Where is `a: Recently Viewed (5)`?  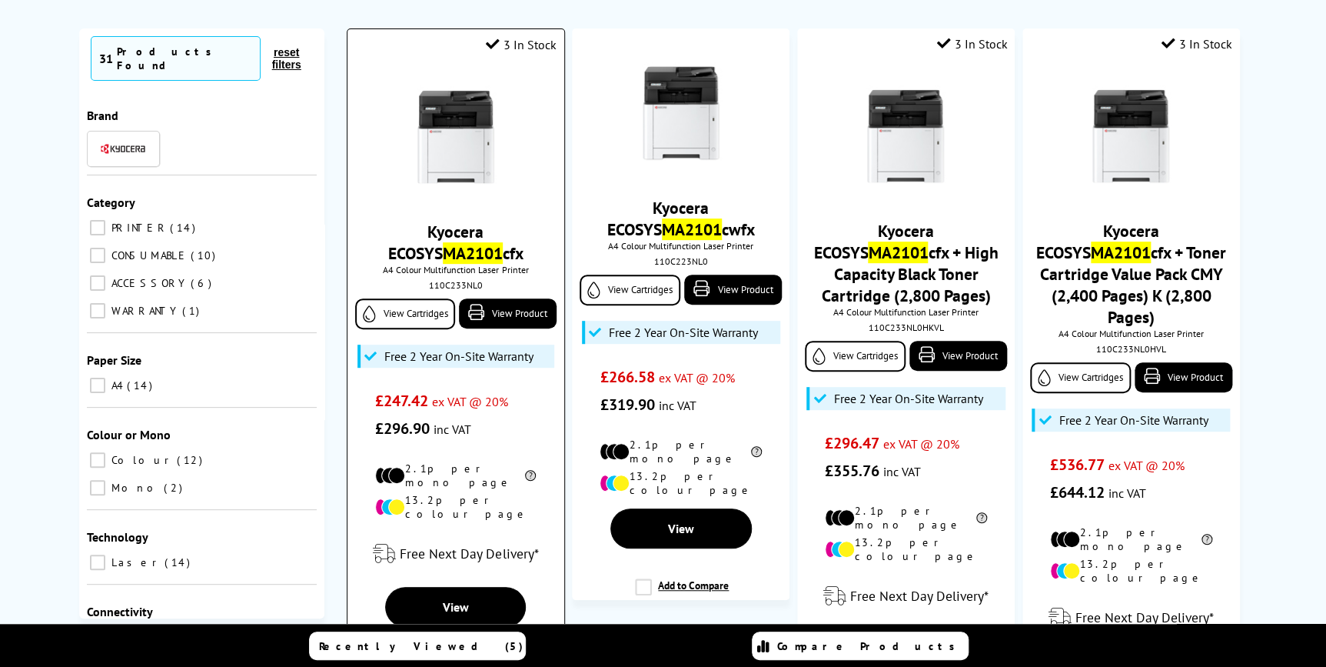 a: Recently Viewed (5) is located at coordinates (418, 645).